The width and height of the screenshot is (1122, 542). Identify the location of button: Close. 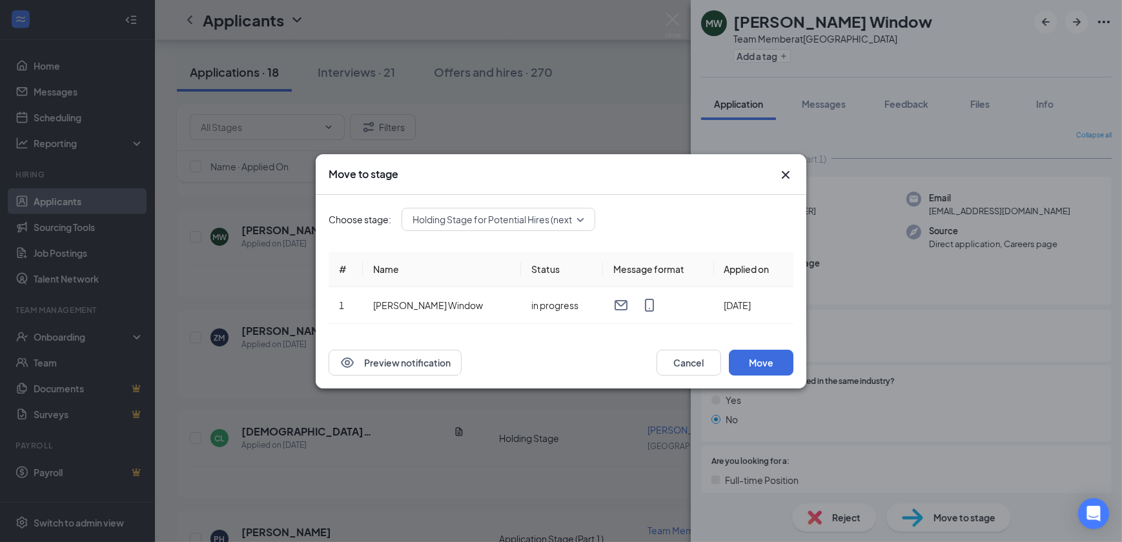
(786, 175).